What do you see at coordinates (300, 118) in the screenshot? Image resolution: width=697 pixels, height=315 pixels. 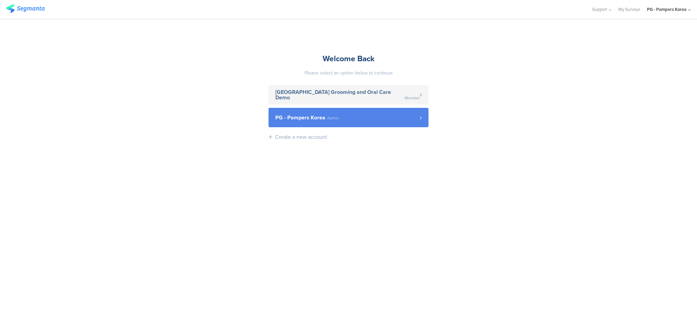 I see `span: PG - Pampers Korea` at bounding box center [300, 118].